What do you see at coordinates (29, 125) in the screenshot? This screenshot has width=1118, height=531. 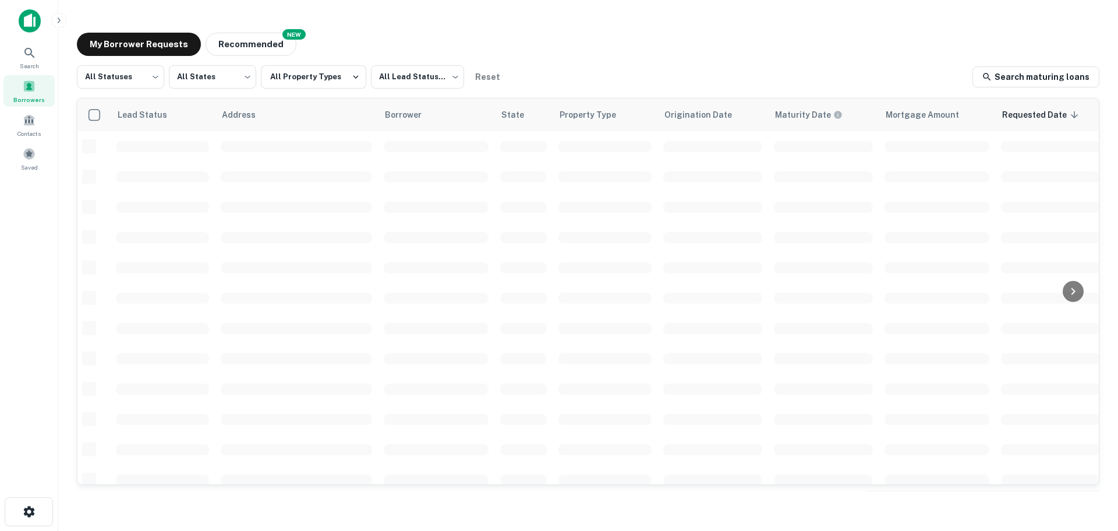 I see `div: Contacts` at bounding box center [29, 125].